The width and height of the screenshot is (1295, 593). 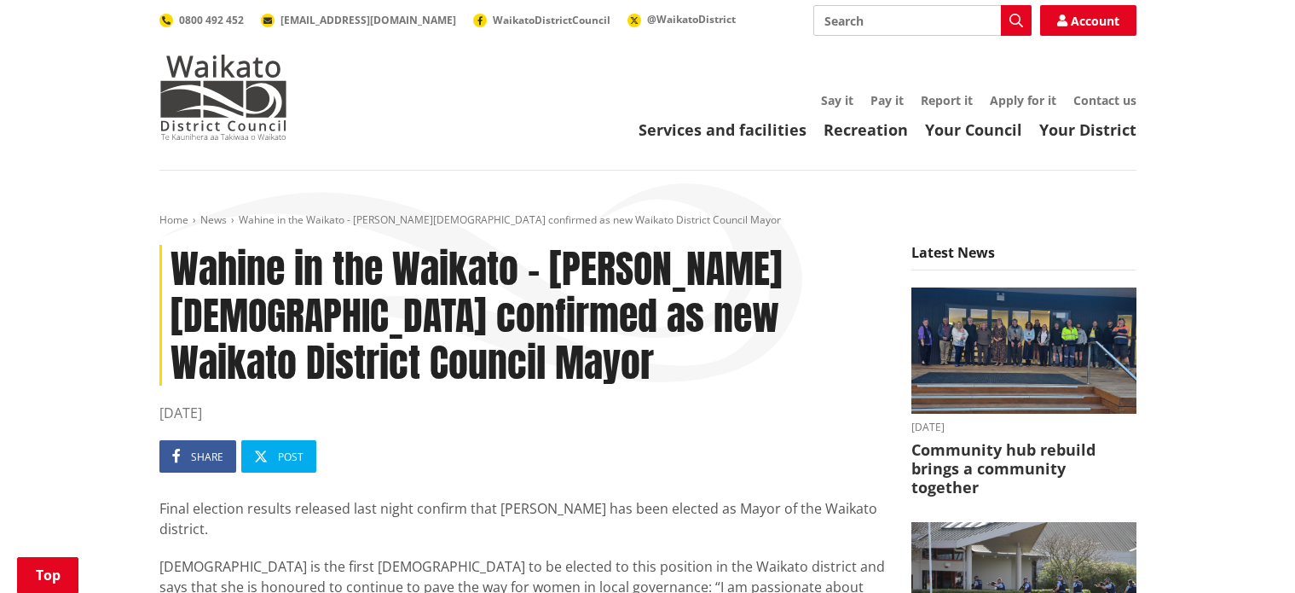 I want to click on a: Your District, so click(x=1088, y=130).